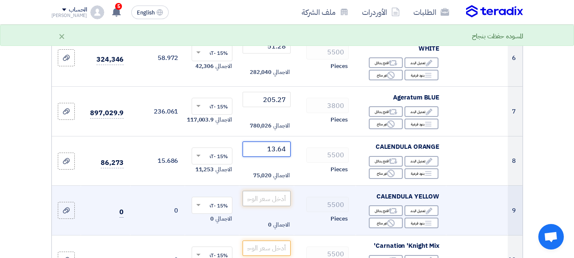  What do you see at coordinates (515, 161) in the screenshot?
I see `td: 8` at bounding box center [515, 161].